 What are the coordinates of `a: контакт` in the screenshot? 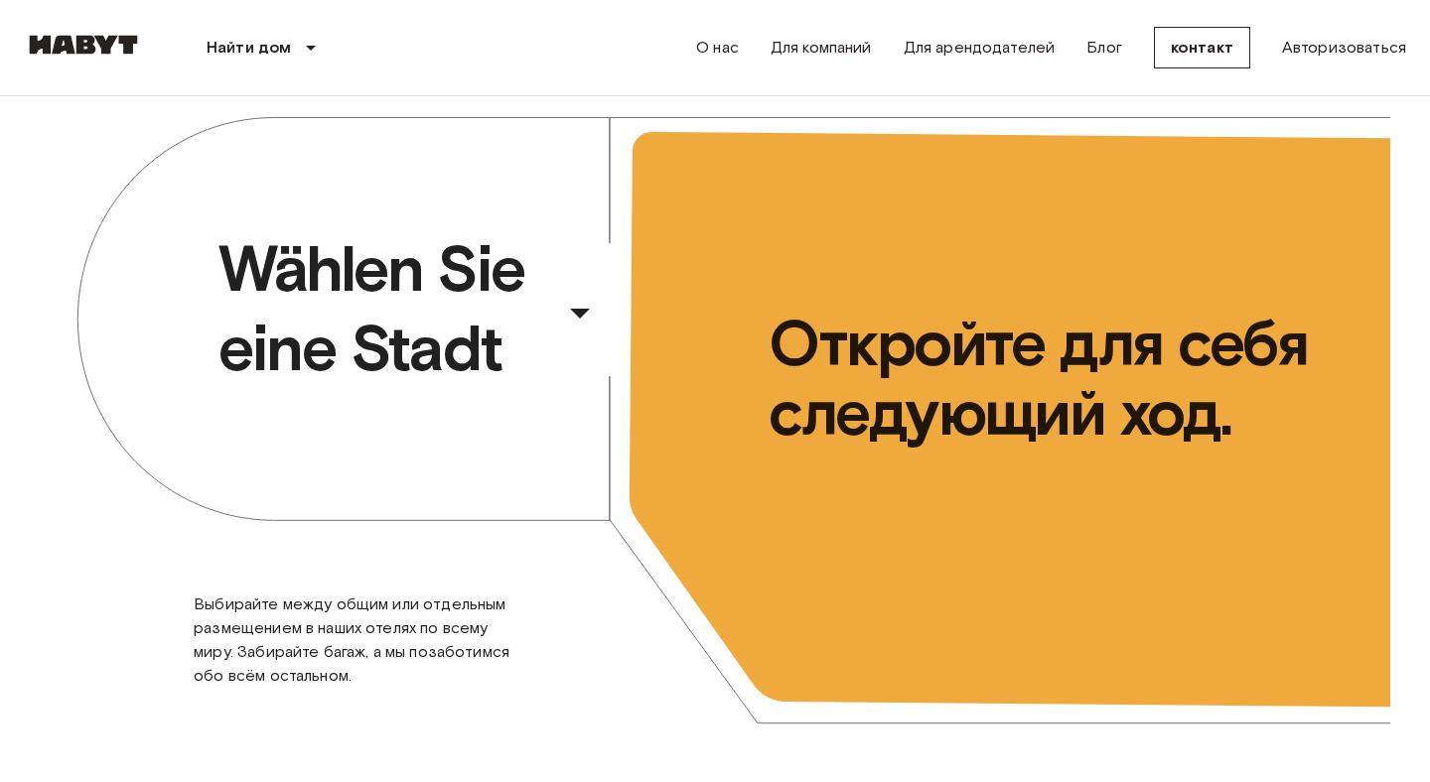 It's located at (1201, 48).